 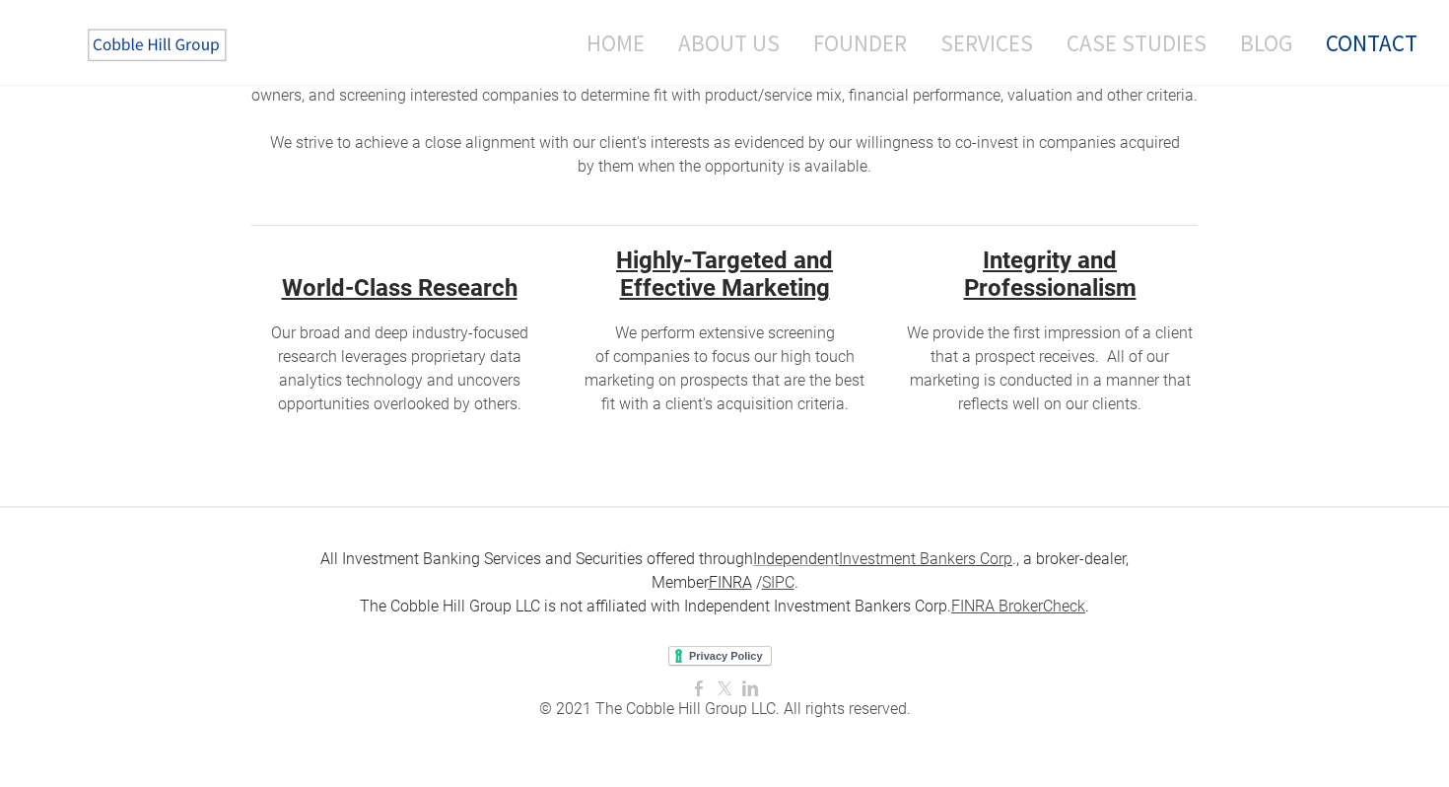 I want to click on a: Home, so click(x=608, y=42).